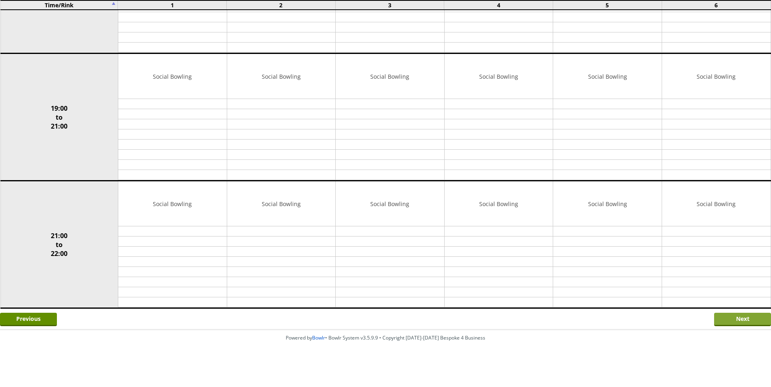  I want to click on td: 3, so click(390, 5).